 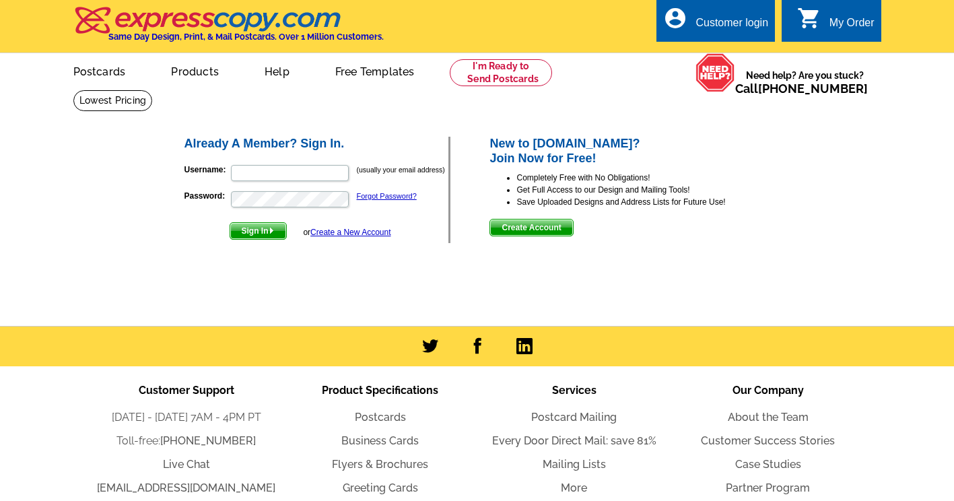 What do you see at coordinates (836, 23) in the screenshot?
I see `a: shopping_cart My Order` at bounding box center [836, 23].